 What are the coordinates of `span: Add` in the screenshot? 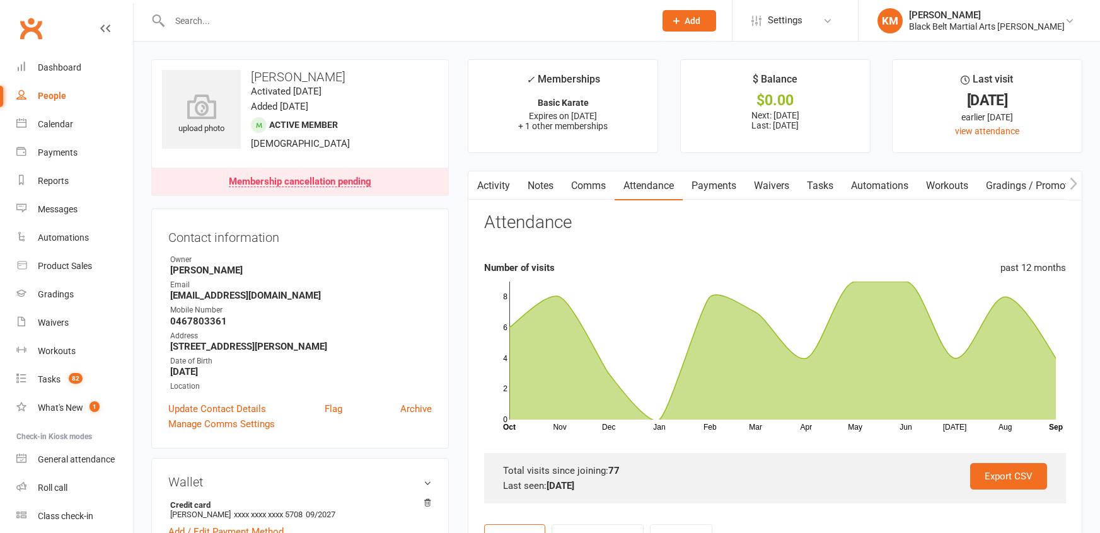 It's located at (692, 21).